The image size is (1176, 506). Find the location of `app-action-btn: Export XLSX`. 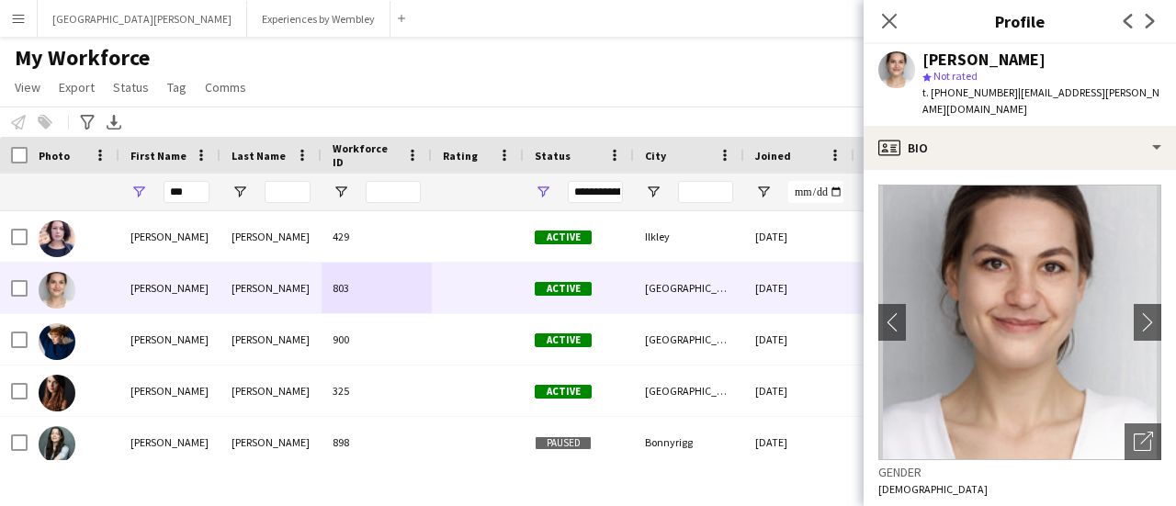

app-action-btn: Export XLSX is located at coordinates (114, 122).